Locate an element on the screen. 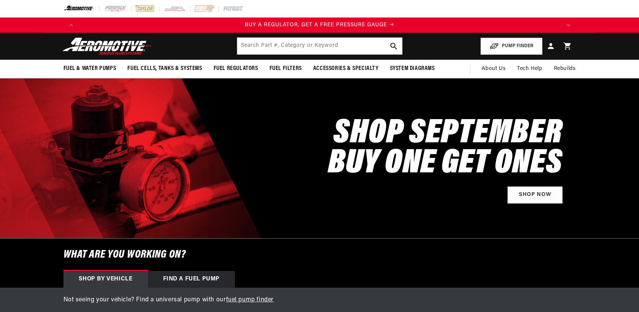  summary: Fuel Cells, Tanks & Systems is located at coordinates (165, 68).